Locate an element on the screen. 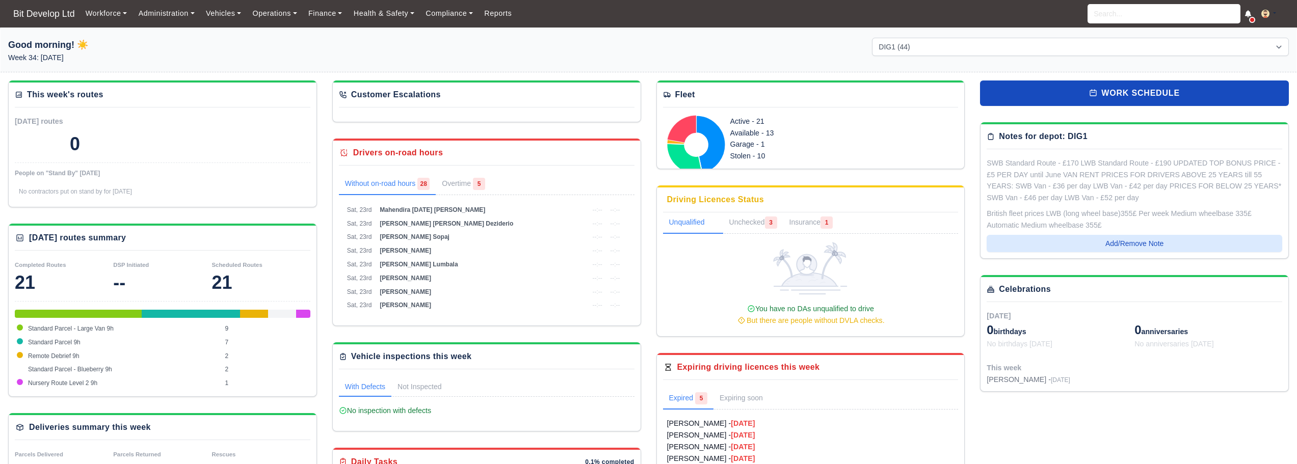 The image size is (1297, 464). a: Bit Develop Ltd is located at coordinates (44, 14).